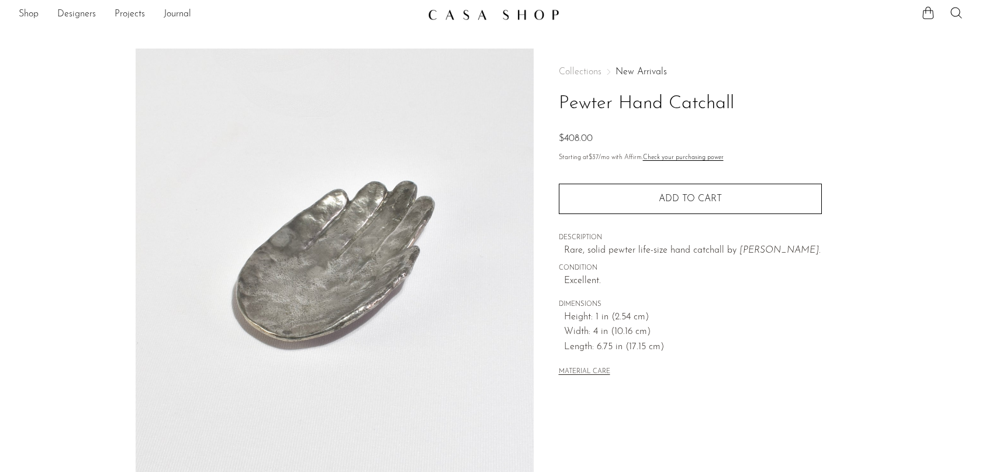 The width and height of the screenshot is (982, 472). I want to click on a: Journal, so click(177, 15).